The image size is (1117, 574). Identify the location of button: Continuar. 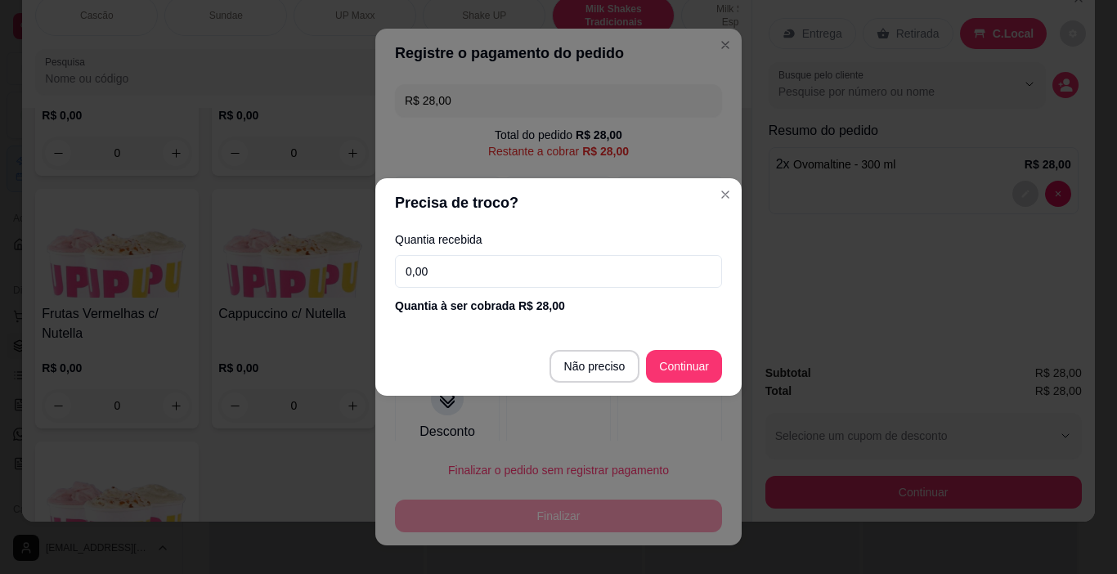
(684, 366).